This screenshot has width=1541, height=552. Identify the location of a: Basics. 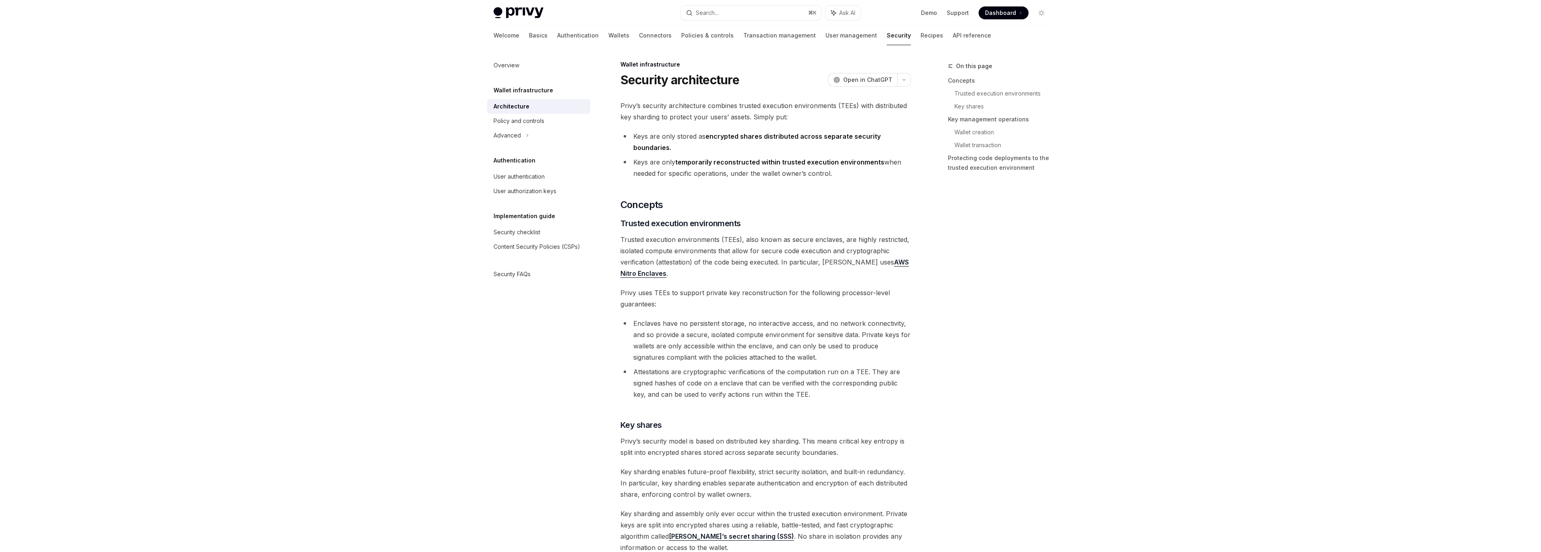
(538, 35).